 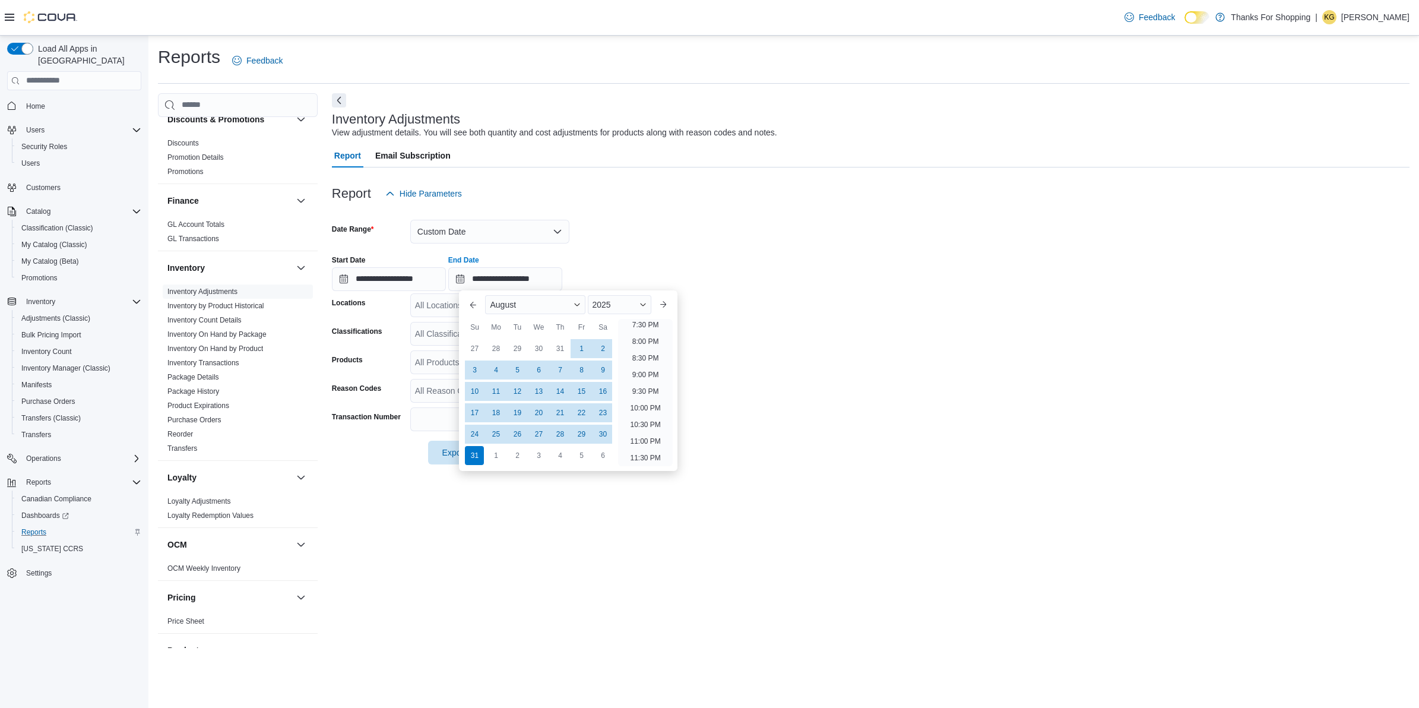 I want to click on h3: Report, so click(x=352, y=194).